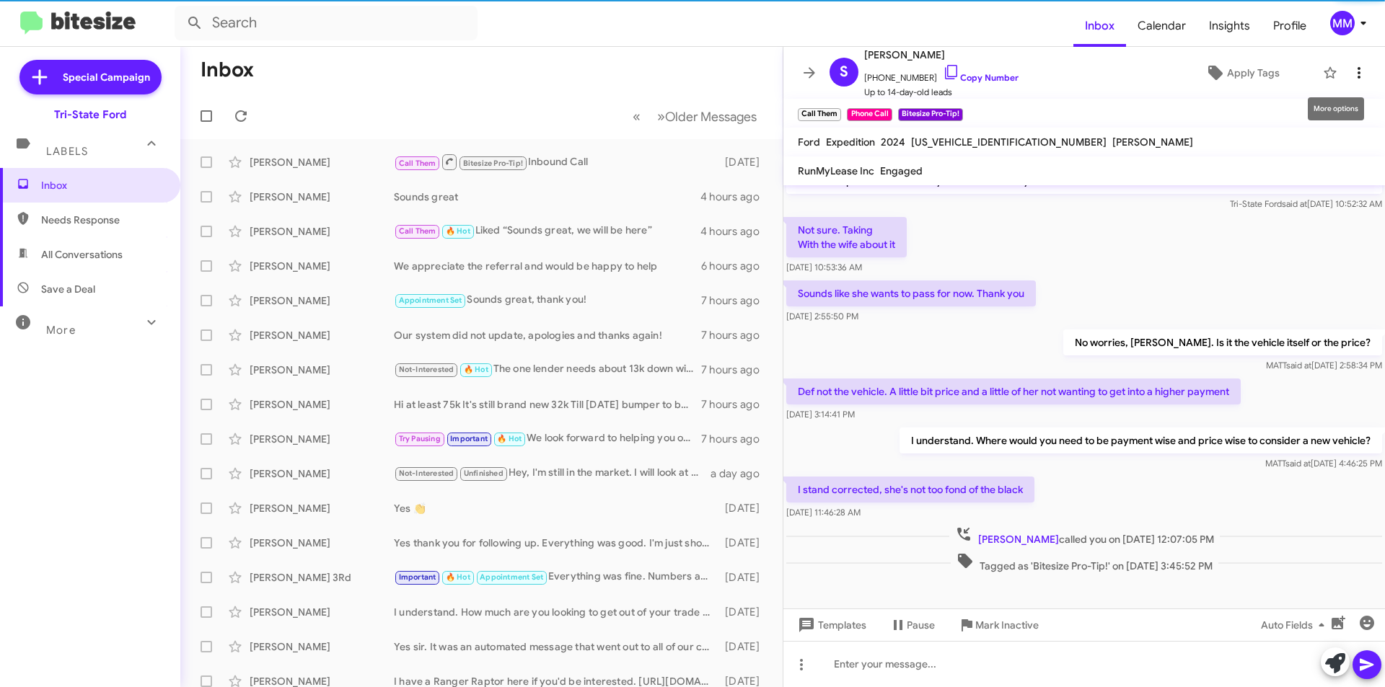 This screenshot has height=687, width=1385. What do you see at coordinates (547, 197) in the screenshot?
I see `div: Sounds great` at bounding box center [547, 197].